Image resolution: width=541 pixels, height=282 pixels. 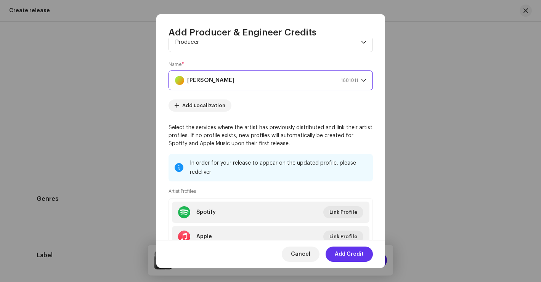 What do you see at coordinates (204, 237) in the screenshot?
I see `div: Apple` at bounding box center [204, 237].